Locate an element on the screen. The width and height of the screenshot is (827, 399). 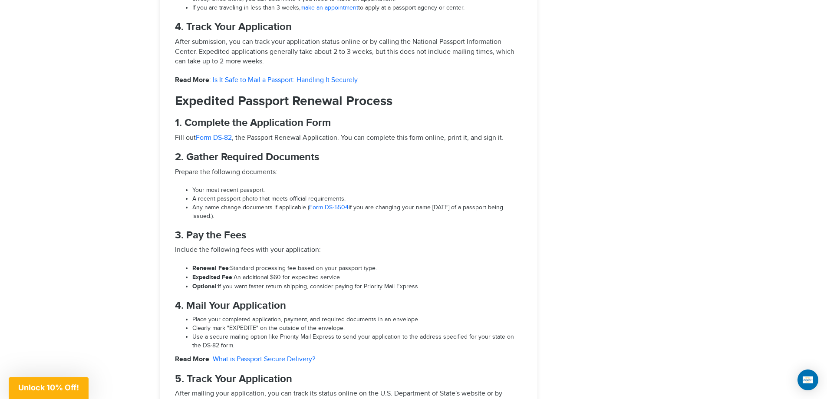
span: 4. Mail Your Application is located at coordinates (230, 305).